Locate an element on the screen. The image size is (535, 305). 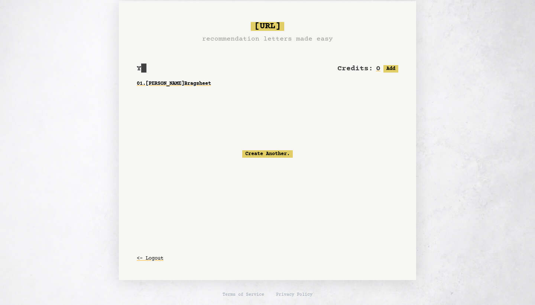
a: Privacy Policy is located at coordinates (294, 295).